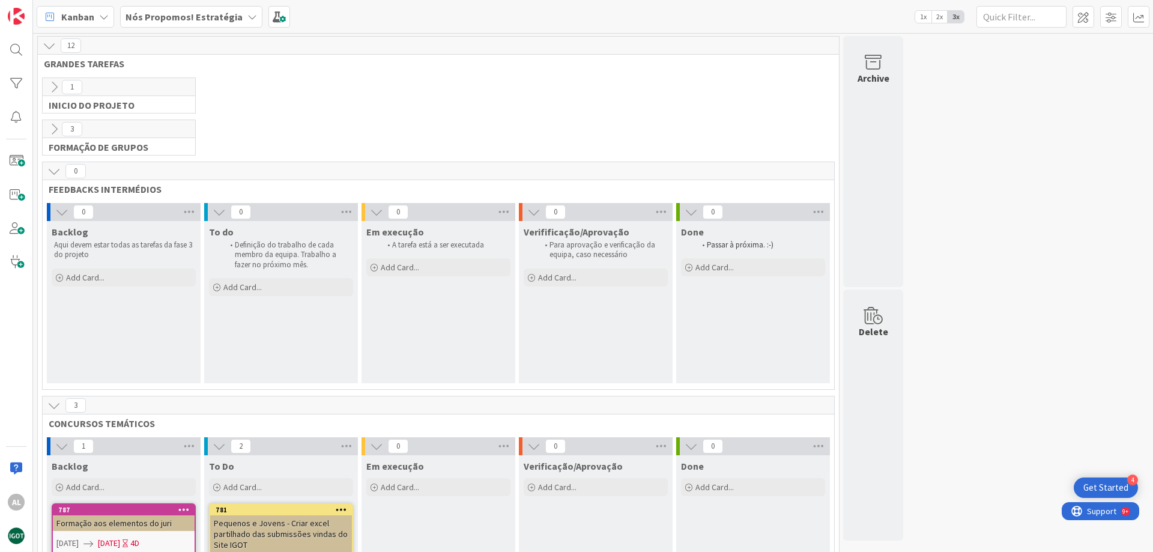 The image size is (1153, 552). What do you see at coordinates (114, 105) in the screenshot?
I see `span: INICIO DO PROJETO` at bounding box center [114, 105].